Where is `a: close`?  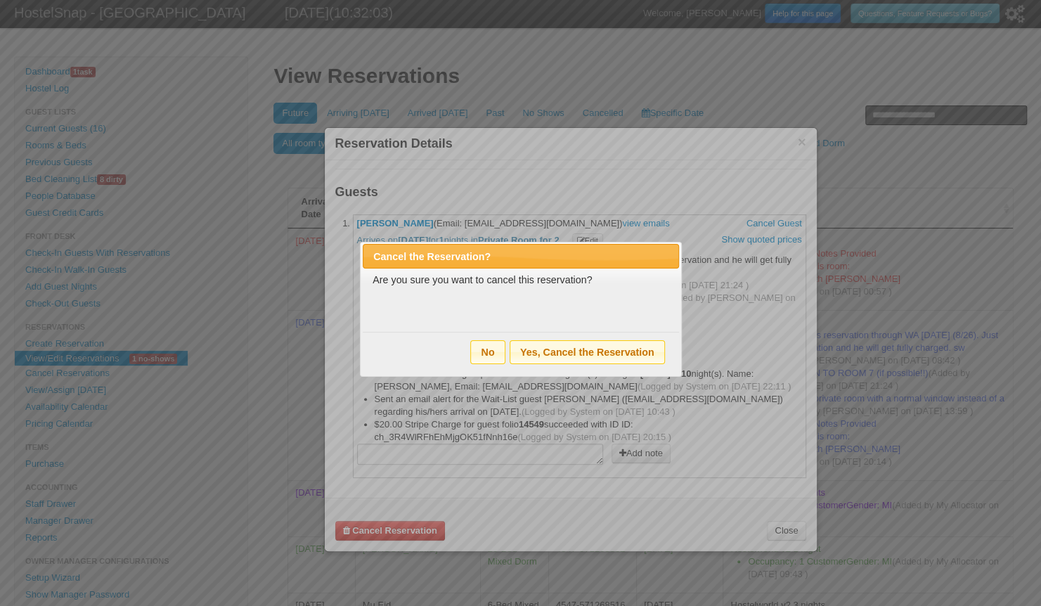 a: close is located at coordinates (668, 257).